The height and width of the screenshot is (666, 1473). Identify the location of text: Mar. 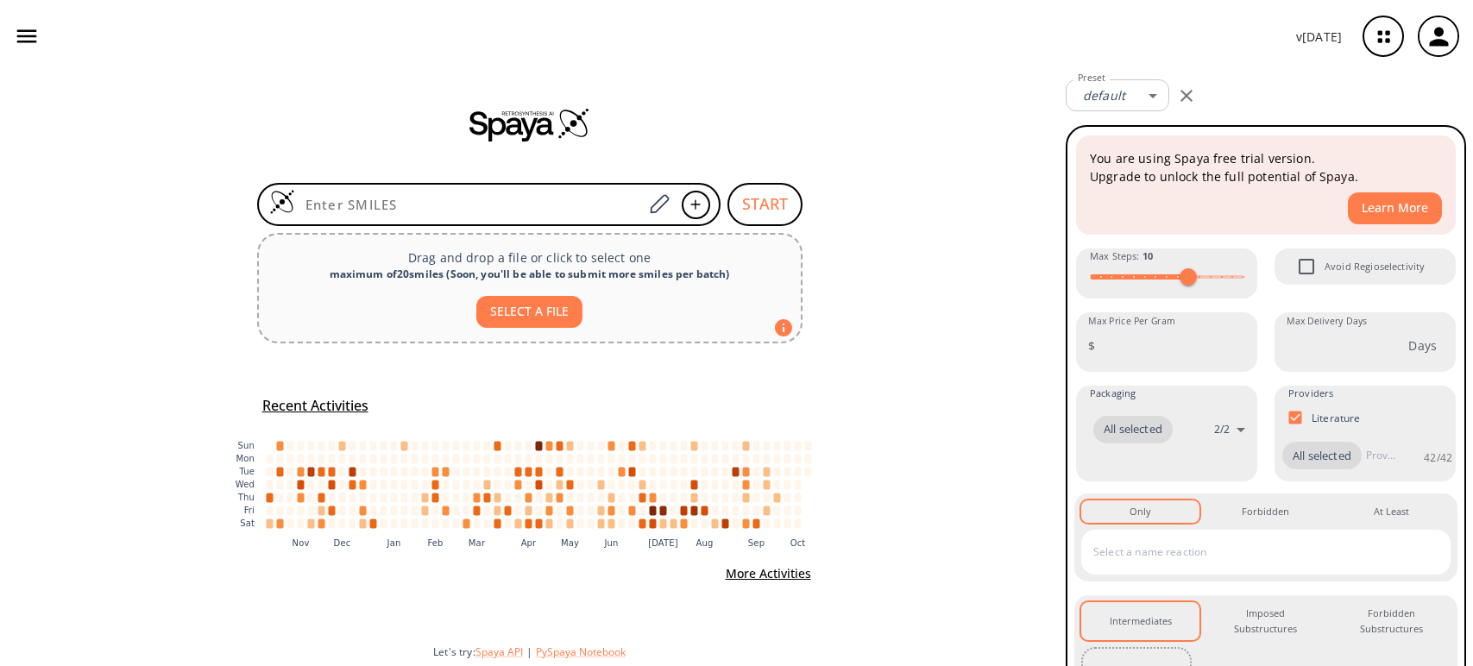
(476, 543).